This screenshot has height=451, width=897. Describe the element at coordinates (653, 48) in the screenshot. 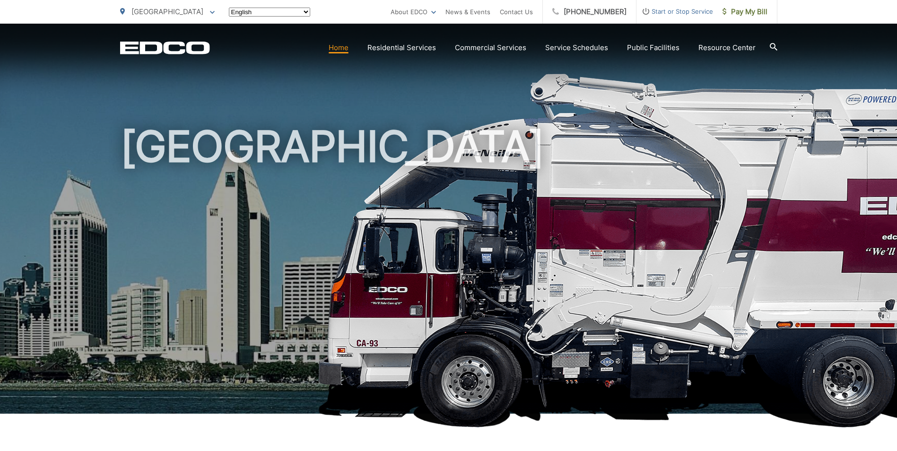

I see `a: Public Facilities` at that location.